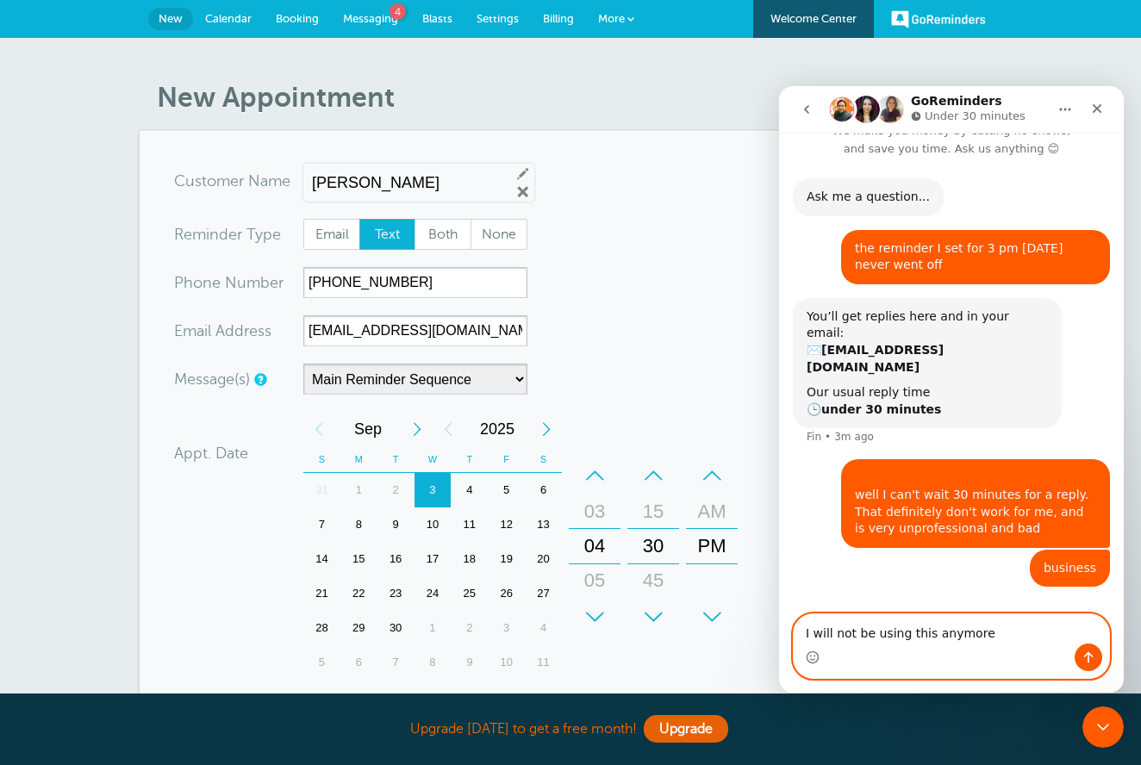 This screenshot has height=765, width=1141. What do you see at coordinates (579, 97) in the screenshot?
I see `h1: New Appointment` at bounding box center [579, 97].